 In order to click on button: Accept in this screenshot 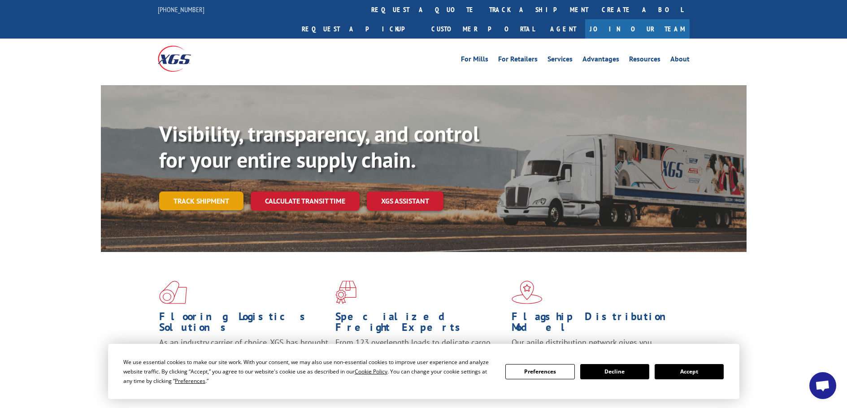, I will do `click(689, 372)`.